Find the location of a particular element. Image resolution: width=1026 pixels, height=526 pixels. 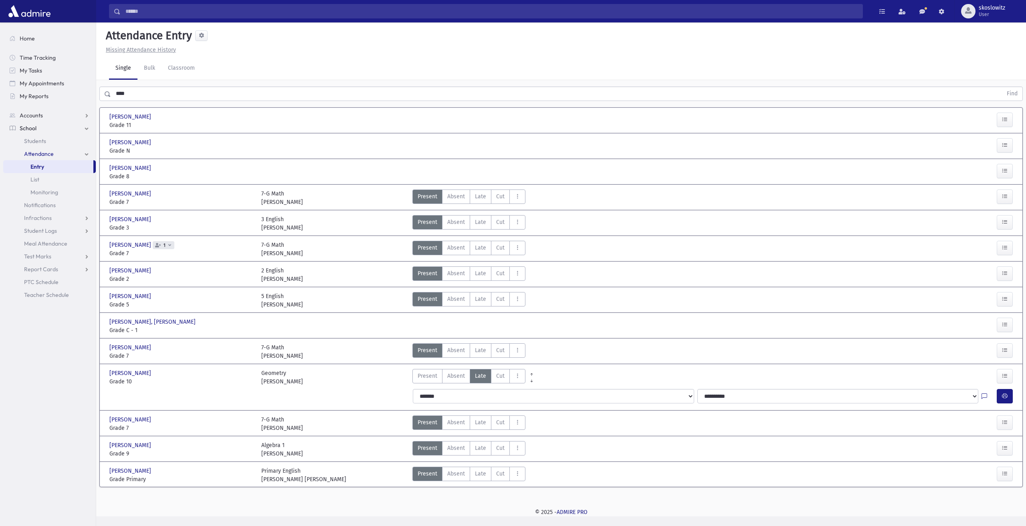

a: My Reports is located at coordinates (49, 96).